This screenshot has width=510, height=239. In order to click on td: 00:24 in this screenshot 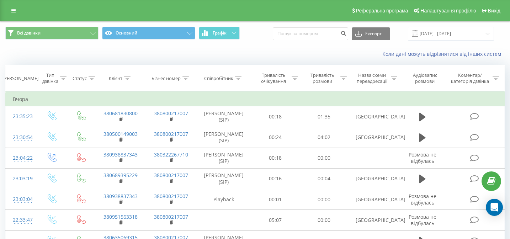, I will do `click(275, 137)`.